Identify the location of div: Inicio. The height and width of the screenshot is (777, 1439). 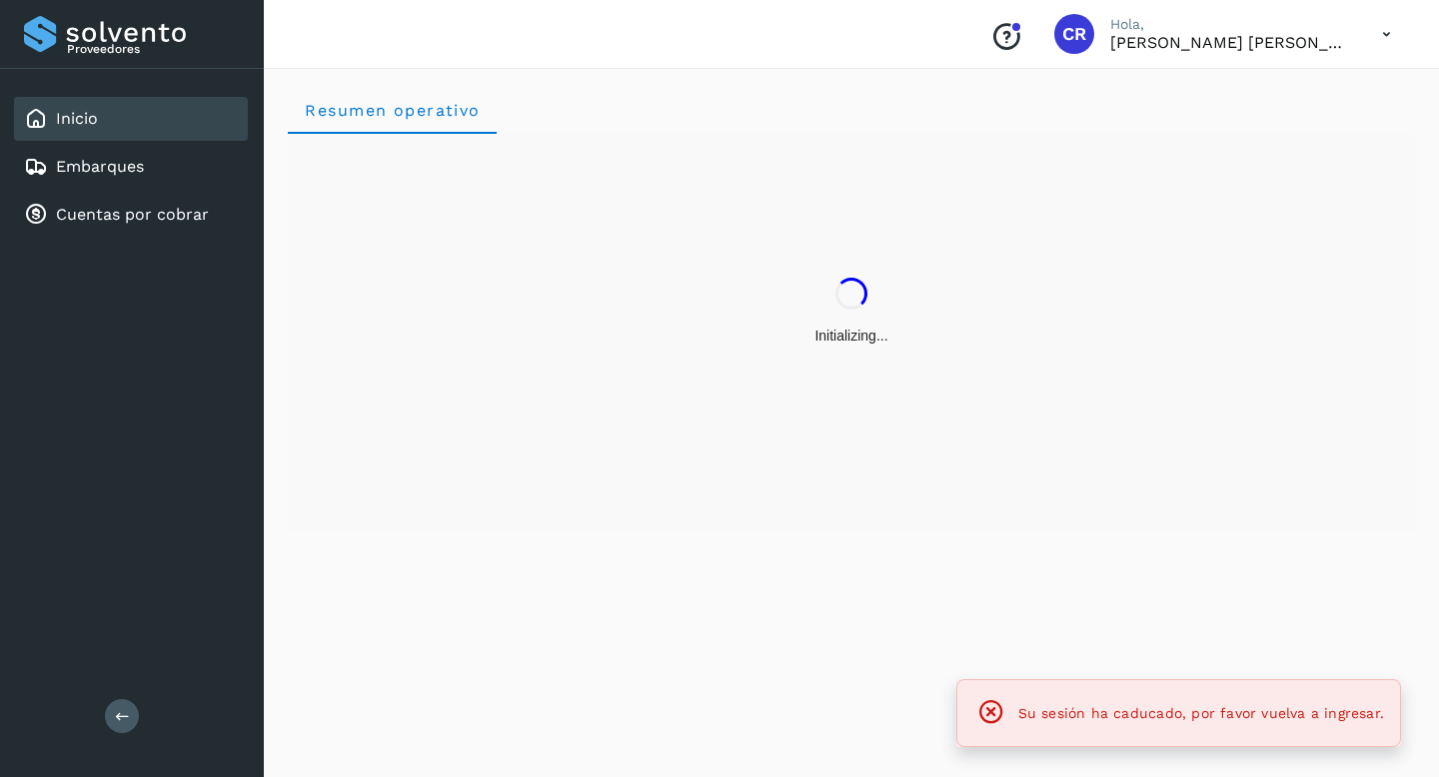
(131, 119).